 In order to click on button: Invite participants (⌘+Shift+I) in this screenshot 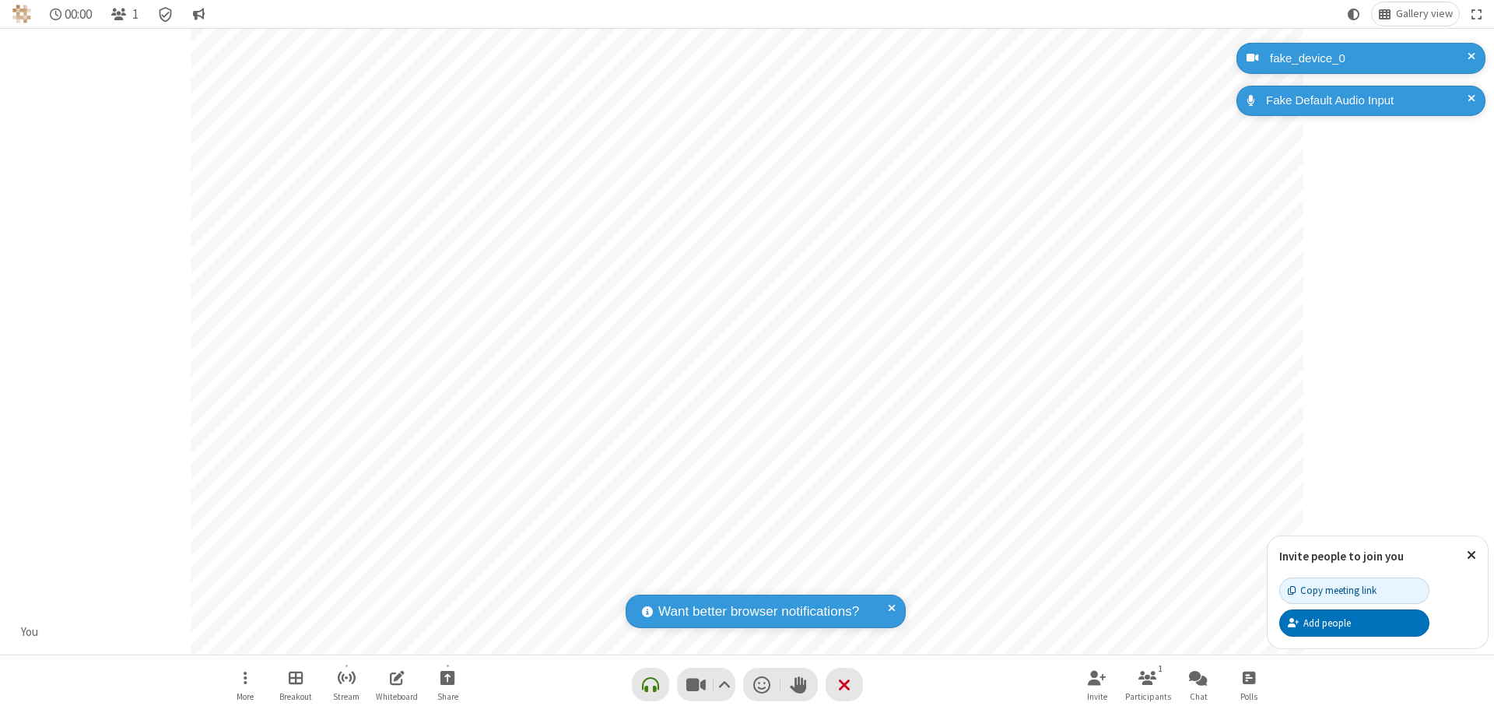, I will do `click(1097, 684)`.